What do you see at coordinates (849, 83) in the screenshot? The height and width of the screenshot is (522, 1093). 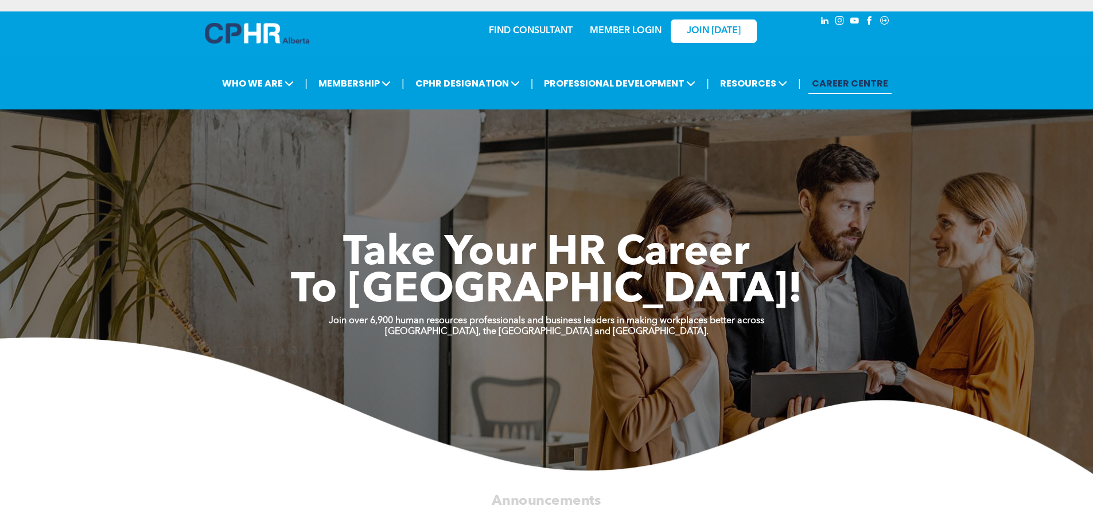 I see `a: CAREER CENTRE` at bounding box center [849, 83].